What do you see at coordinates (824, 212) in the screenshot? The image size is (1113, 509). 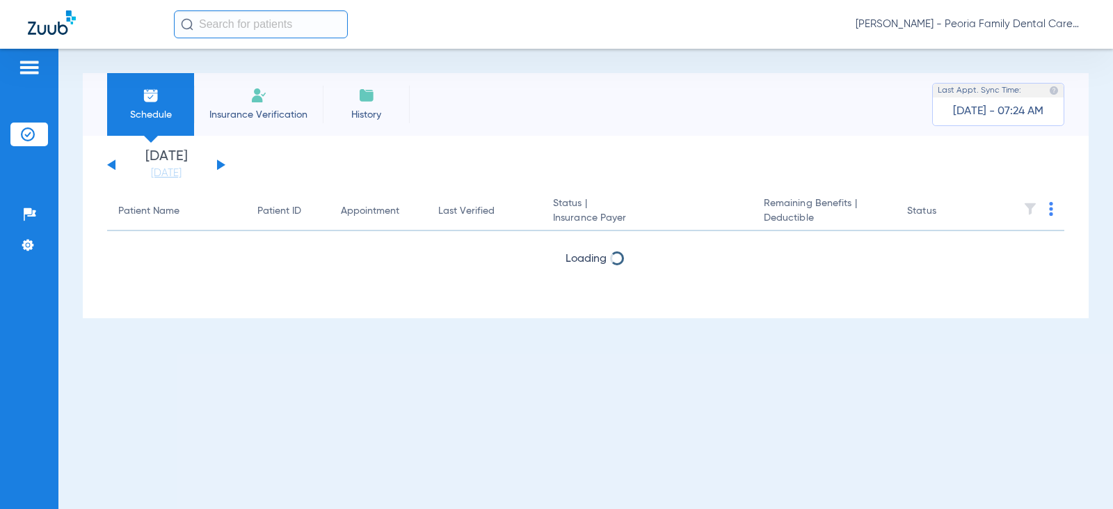 I see `th: Remaining Benefits |` at bounding box center [824, 212].